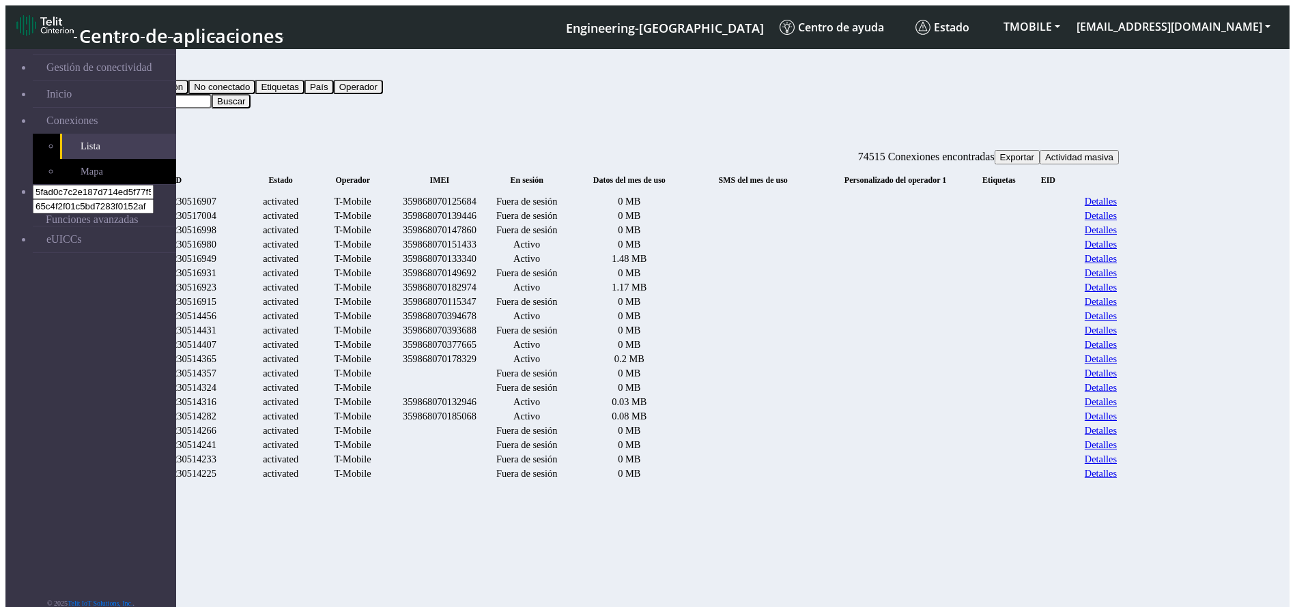  I want to click on button: Actividad masiva, so click(1079, 157).